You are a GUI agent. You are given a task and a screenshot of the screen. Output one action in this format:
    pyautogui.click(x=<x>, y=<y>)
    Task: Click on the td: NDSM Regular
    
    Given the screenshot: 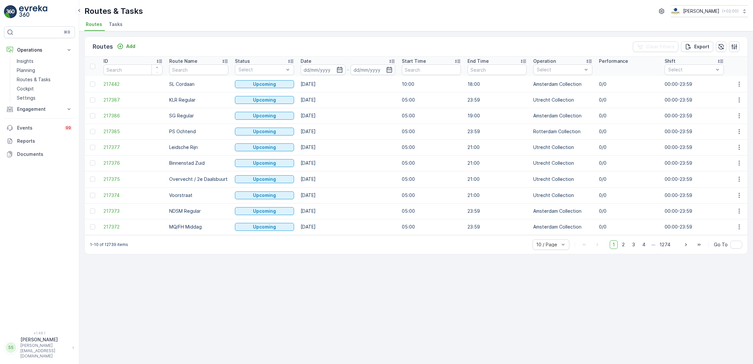 What is the action you would take?
    pyautogui.click(x=199, y=211)
    